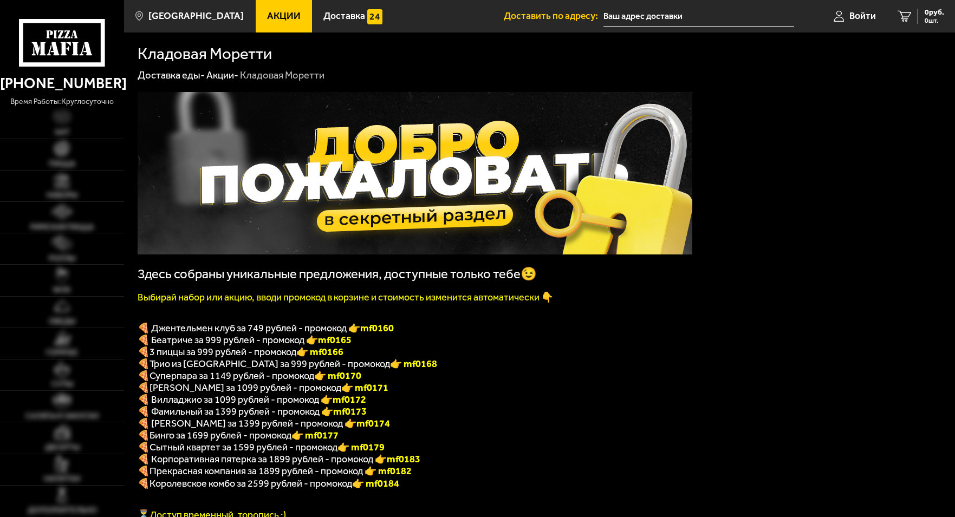  I want to click on span: WOK, so click(62, 290).